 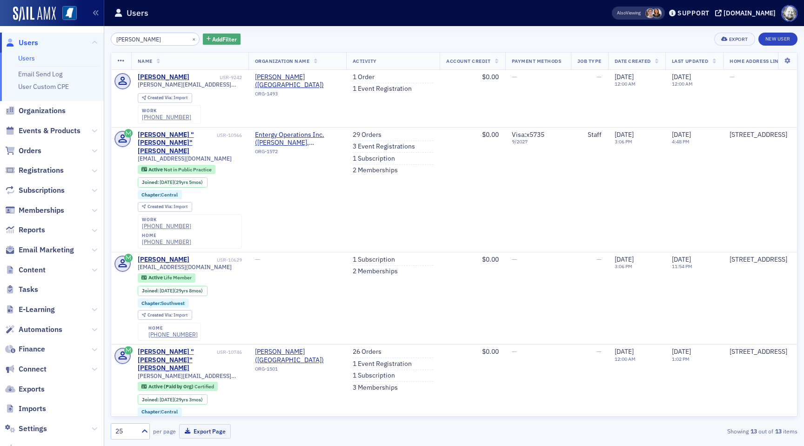 What do you see at coordinates (282, 61) in the screenshot?
I see `span: Organization Name` at bounding box center [282, 61].